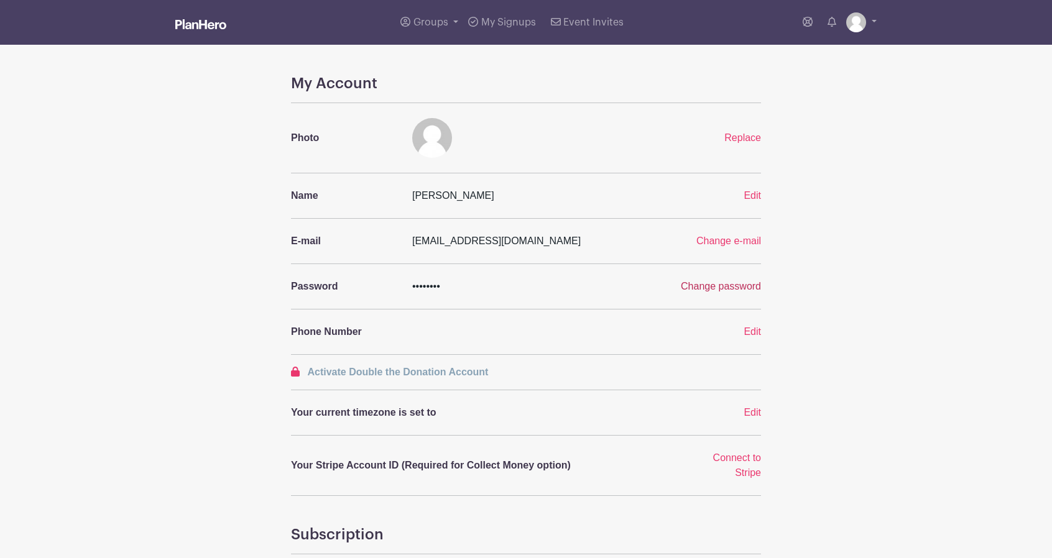 This screenshot has width=1052, height=558. What do you see at coordinates (720, 286) in the screenshot?
I see `a: Change password` at bounding box center [720, 286].